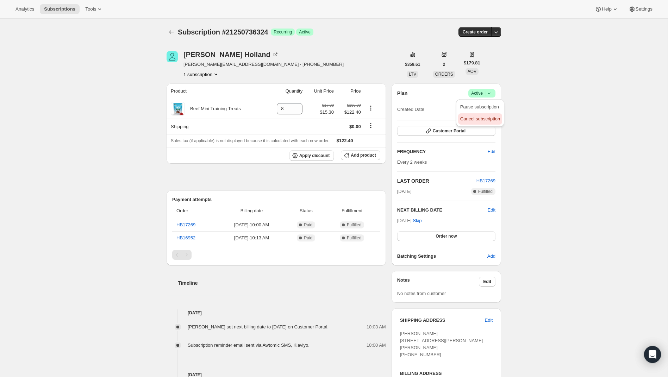 This screenshot has width=668, height=377. Describe the element at coordinates (352, 211) in the screenshot. I see `span: Fulfillment` at that location.